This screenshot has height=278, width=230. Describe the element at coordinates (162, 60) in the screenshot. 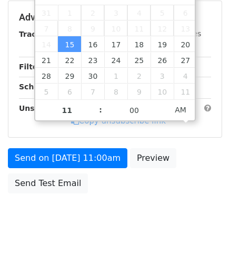

I see `span: September 26, 2025` at that location.